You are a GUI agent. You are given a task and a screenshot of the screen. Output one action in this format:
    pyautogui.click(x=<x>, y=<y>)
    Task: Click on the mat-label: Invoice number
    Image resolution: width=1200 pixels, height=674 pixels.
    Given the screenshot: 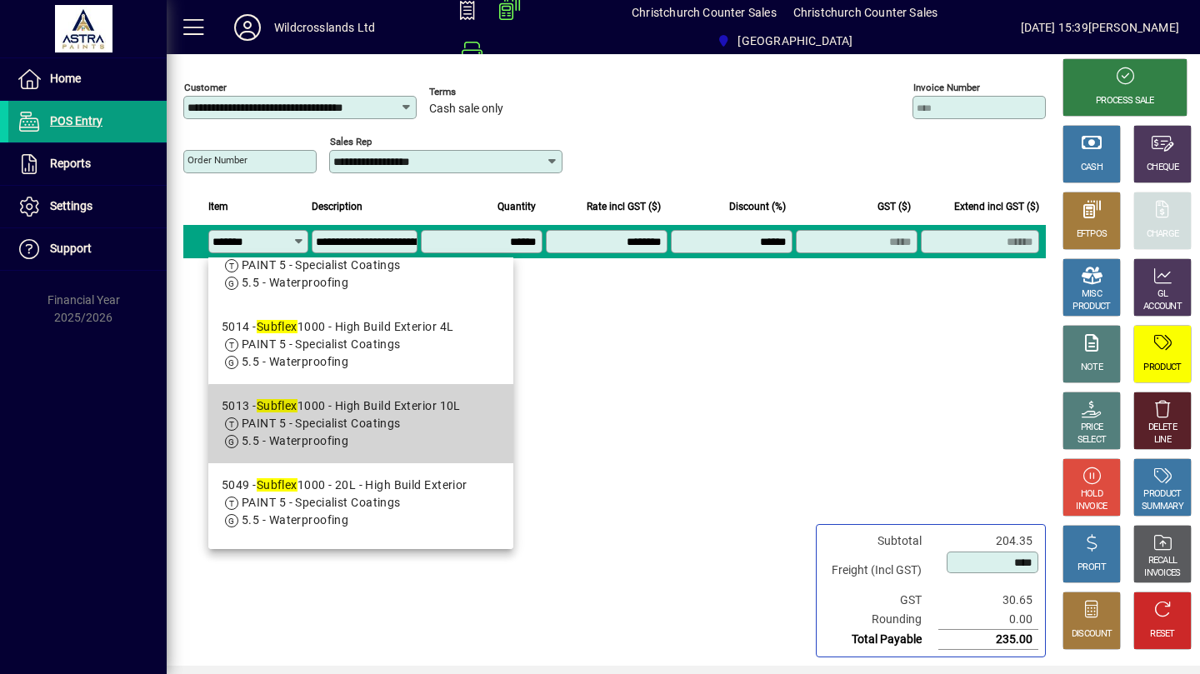 What is the action you would take?
    pyautogui.click(x=946, y=87)
    